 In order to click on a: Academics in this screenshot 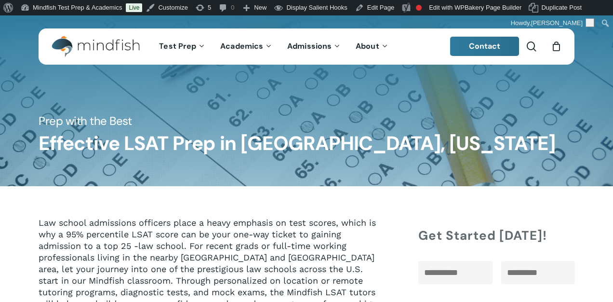, I will do `click(246, 46)`.